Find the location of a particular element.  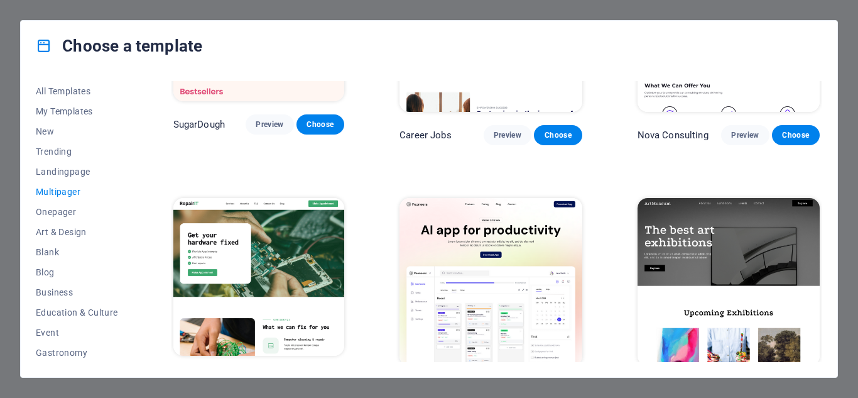

button: Event is located at coordinates (77, 332).